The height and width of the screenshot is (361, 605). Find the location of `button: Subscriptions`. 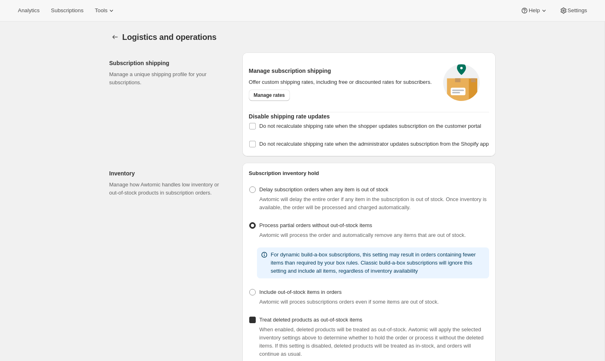

button: Subscriptions is located at coordinates (67, 11).